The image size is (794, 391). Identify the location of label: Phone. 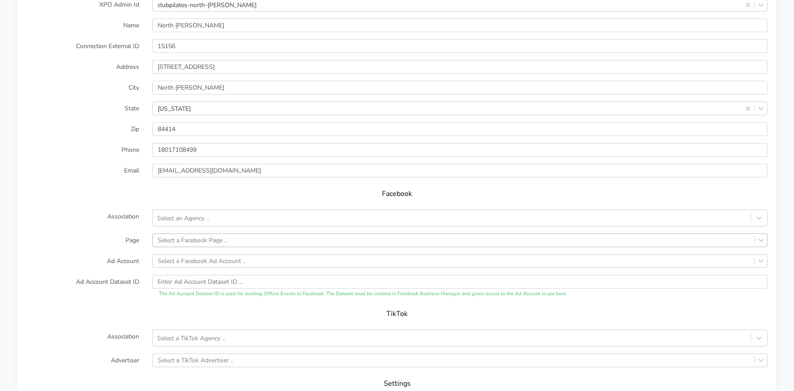
(83, 150).